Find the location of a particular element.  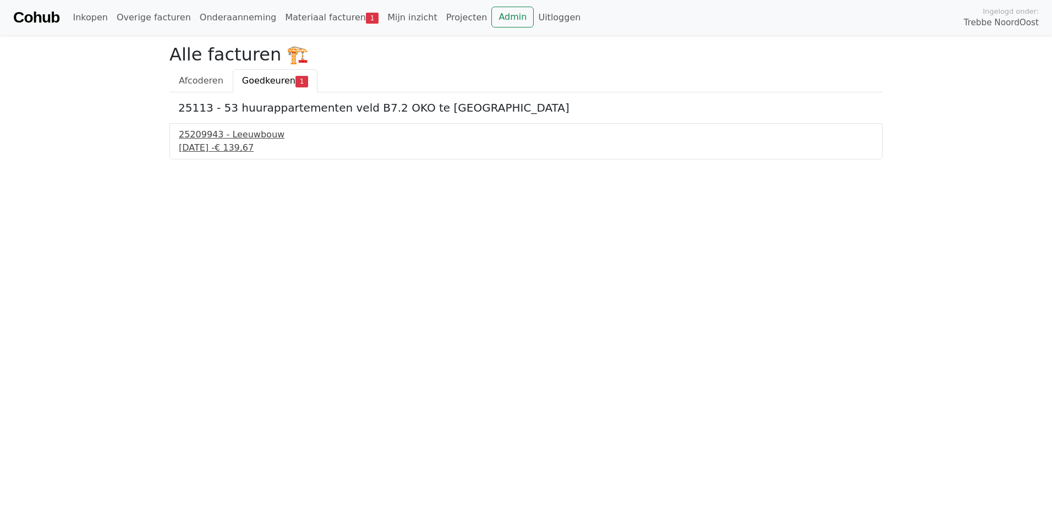

span: Ingelogd onder: is located at coordinates (1011, 11).